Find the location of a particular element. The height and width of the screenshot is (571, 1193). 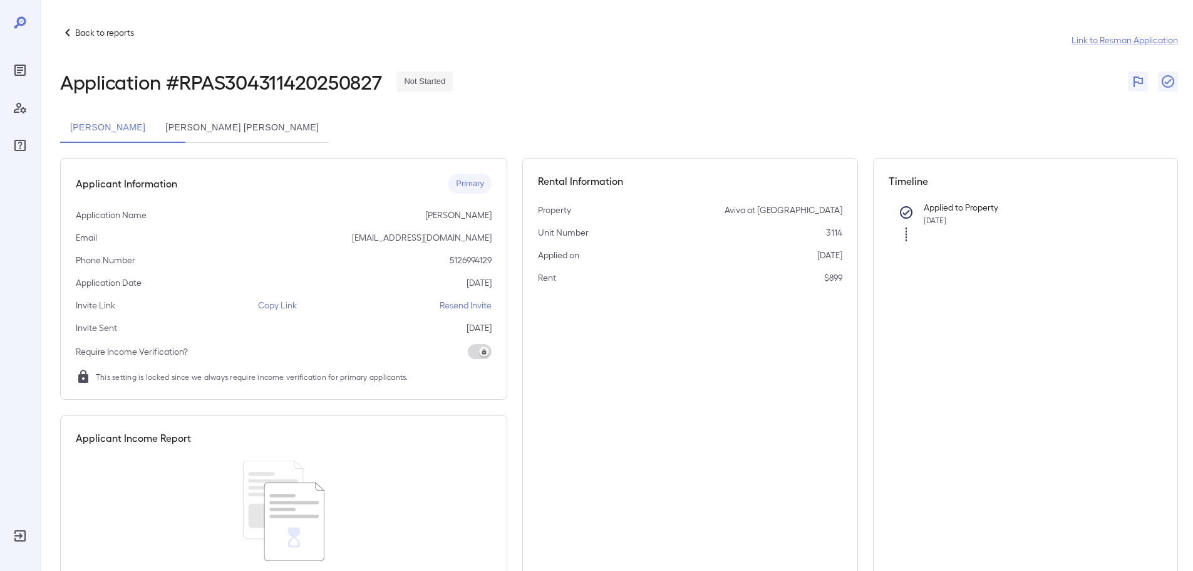

h5: Applicant Income Report is located at coordinates (133, 438).